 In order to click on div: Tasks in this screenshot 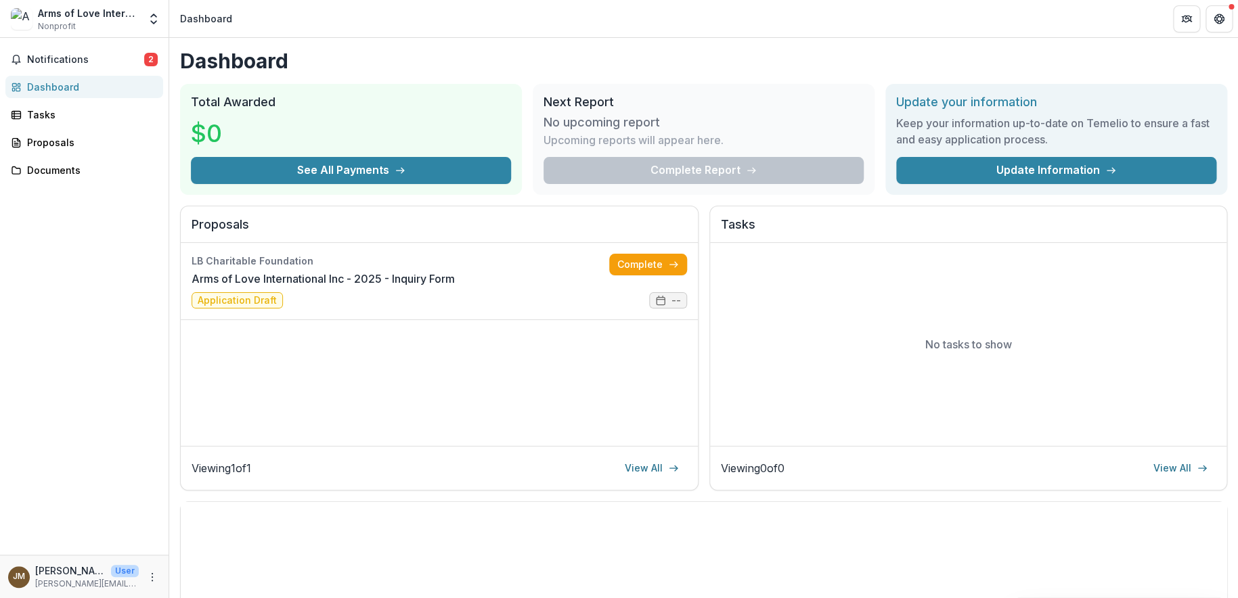, I will do `click(89, 114)`.